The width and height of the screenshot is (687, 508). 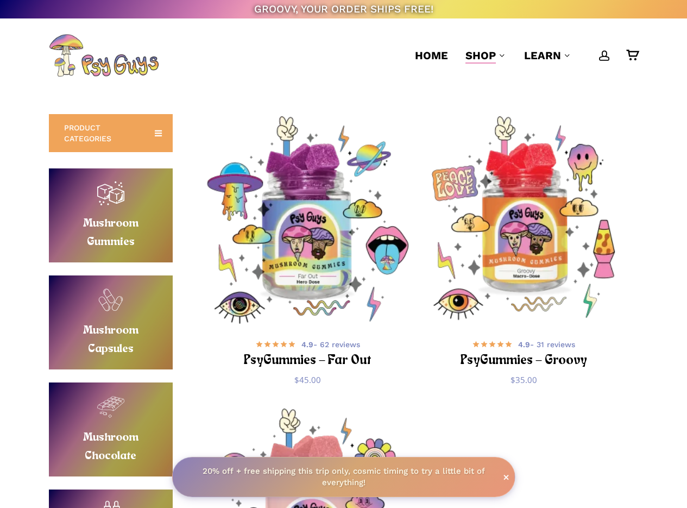 I want to click on span: - 62 reviews, so click(x=331, y=344).